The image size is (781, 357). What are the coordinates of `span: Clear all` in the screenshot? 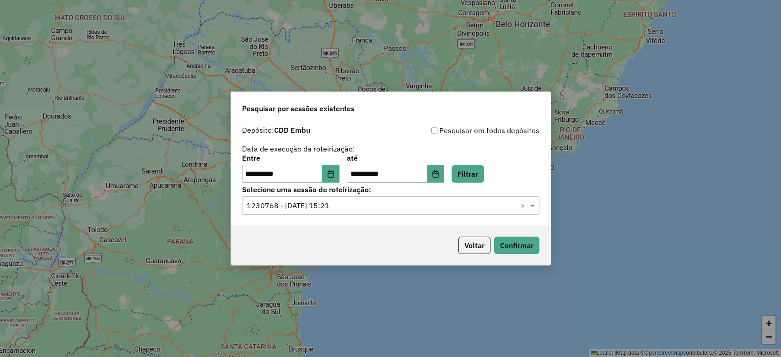 It's located at (524, 205).